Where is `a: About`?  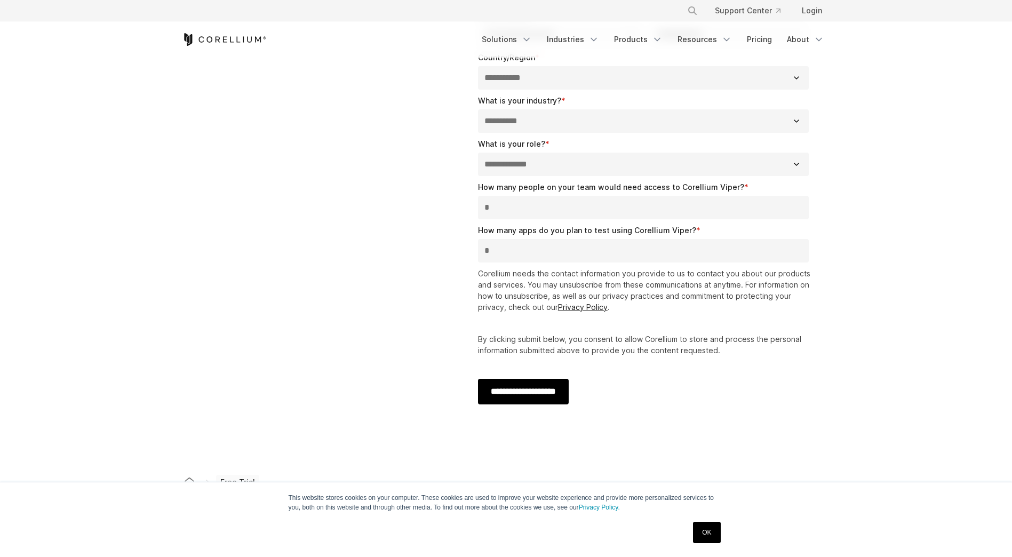 a: About is located at coordinates (806, 39).